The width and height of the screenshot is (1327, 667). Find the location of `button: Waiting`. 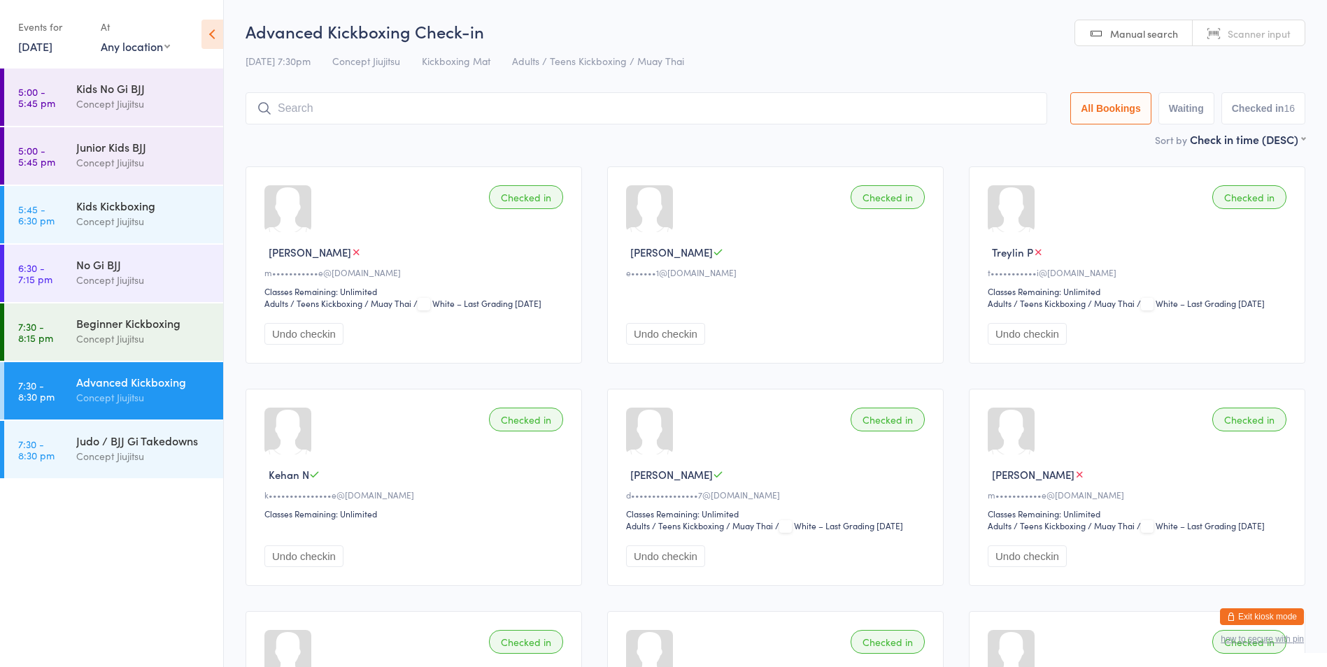

button: Waiting is located at coordinates (1186, 108).